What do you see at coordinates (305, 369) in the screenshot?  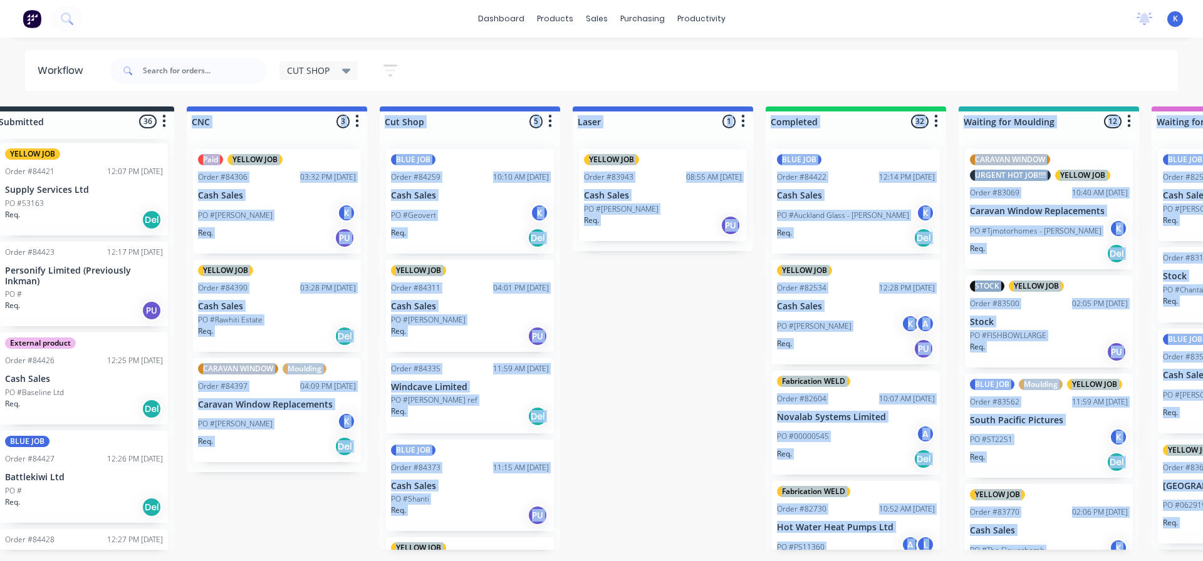 I see `div: Moulding` at bounding box center [305, 369].